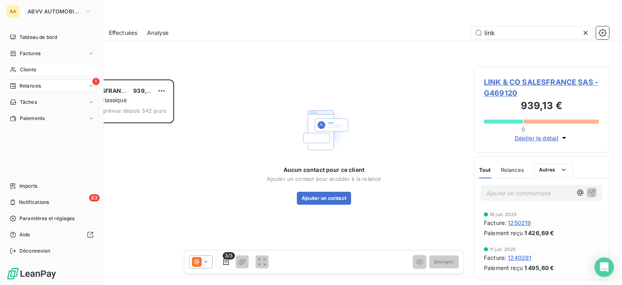  Describe the element at coordinates (145, 90) in the screenshot. I see `span: 939,13 €` at that location.